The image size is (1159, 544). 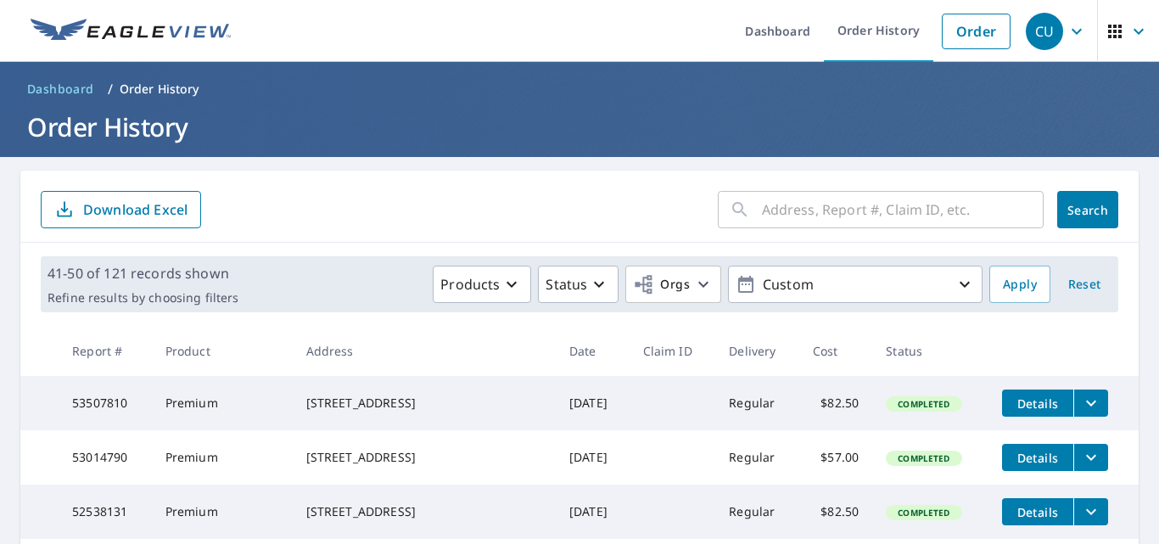 I want to click on th: Address, so click(x=424, y=350).